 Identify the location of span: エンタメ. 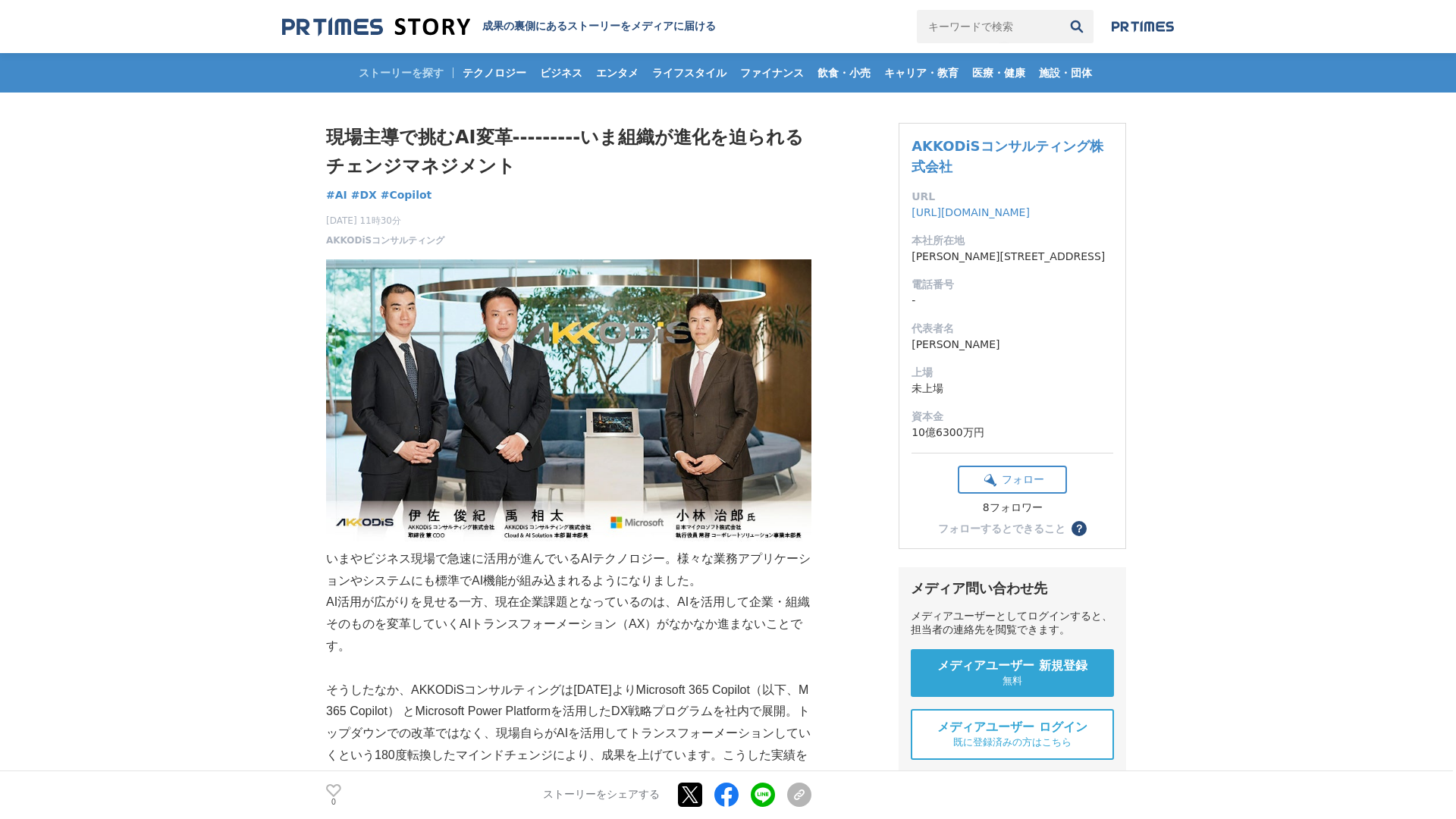
(617, 72).